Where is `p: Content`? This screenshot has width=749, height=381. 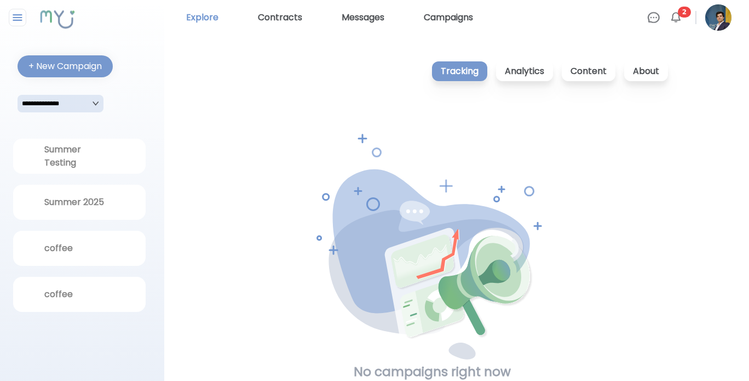 p: Content is located at coordinates (589, 71).